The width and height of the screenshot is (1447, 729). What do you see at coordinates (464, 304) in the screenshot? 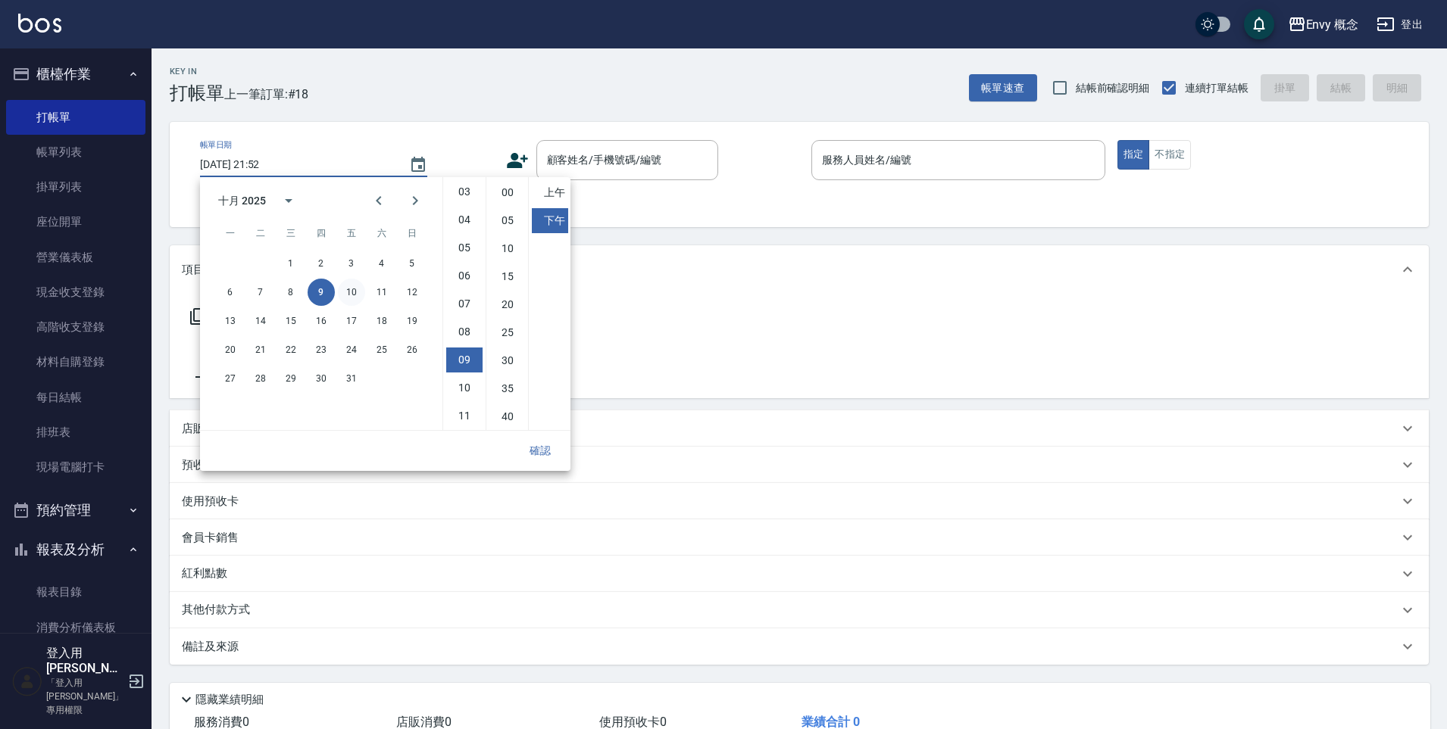
I see `ul: Select hours` at bounding box center [464, 304].